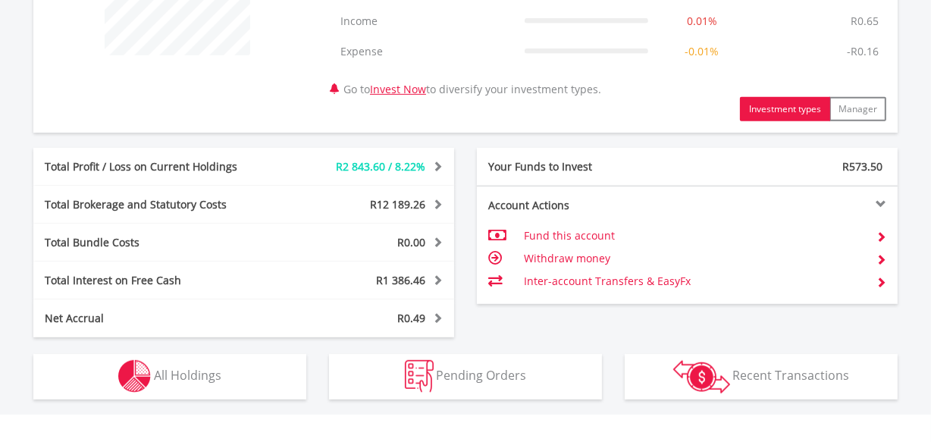 The height and width of the screenshot is (442, 931). Describe the element at coordinates (134, 376) in the screenshot. I see `img: holdings-wht.png` at that location.